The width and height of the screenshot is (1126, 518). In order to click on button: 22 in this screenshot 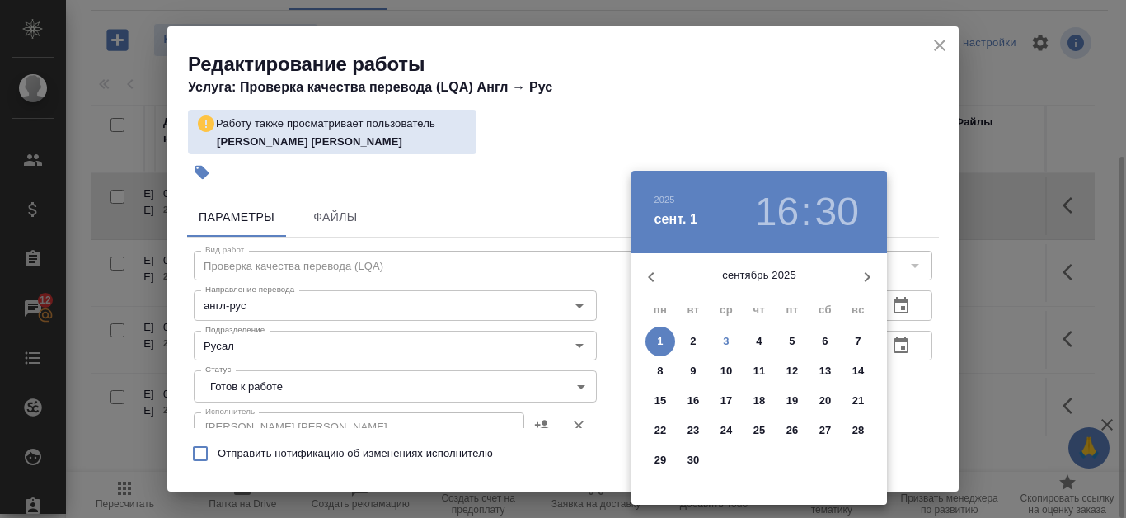, I will do `click(660, 430)`.